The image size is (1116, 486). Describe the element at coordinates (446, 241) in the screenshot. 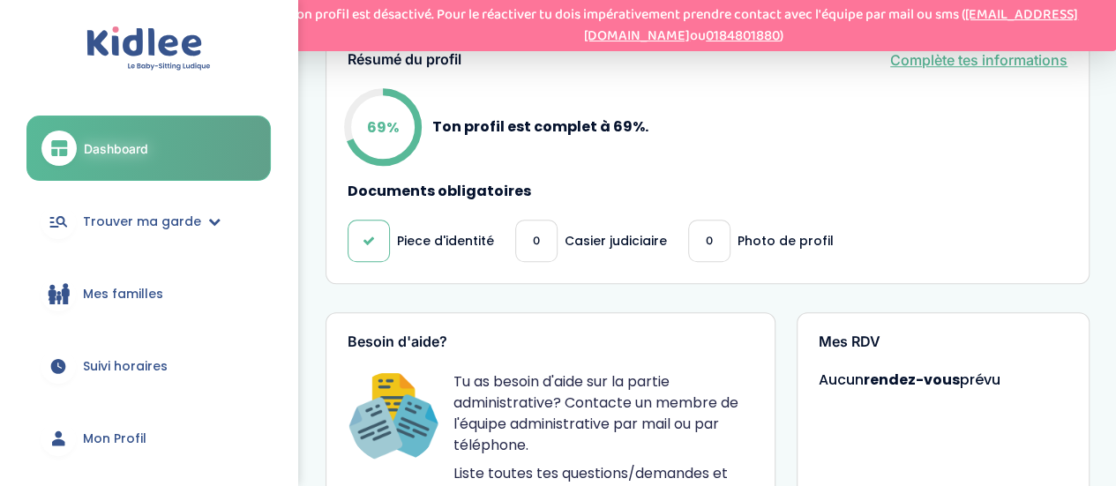

I see `p: Piece d'identité` at that location.